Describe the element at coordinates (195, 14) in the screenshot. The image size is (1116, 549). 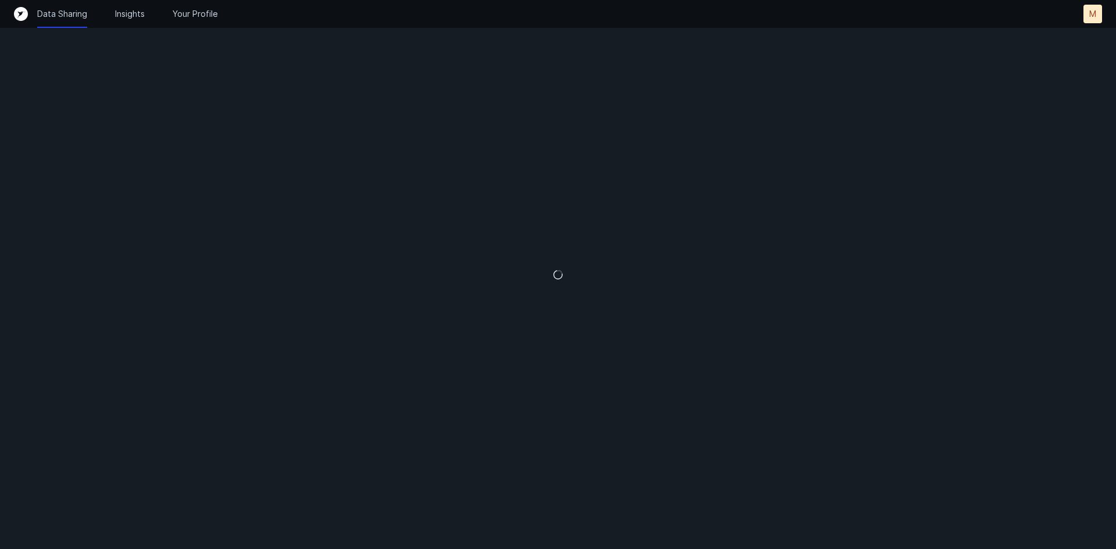
I see `p: Your Profile` at that location.